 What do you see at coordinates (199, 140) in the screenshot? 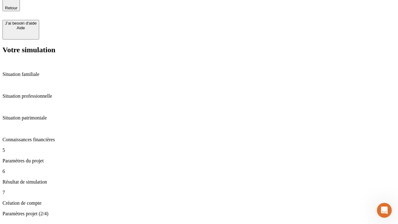
I see `p: Connaissances financières` at bounding box center [199, 140].